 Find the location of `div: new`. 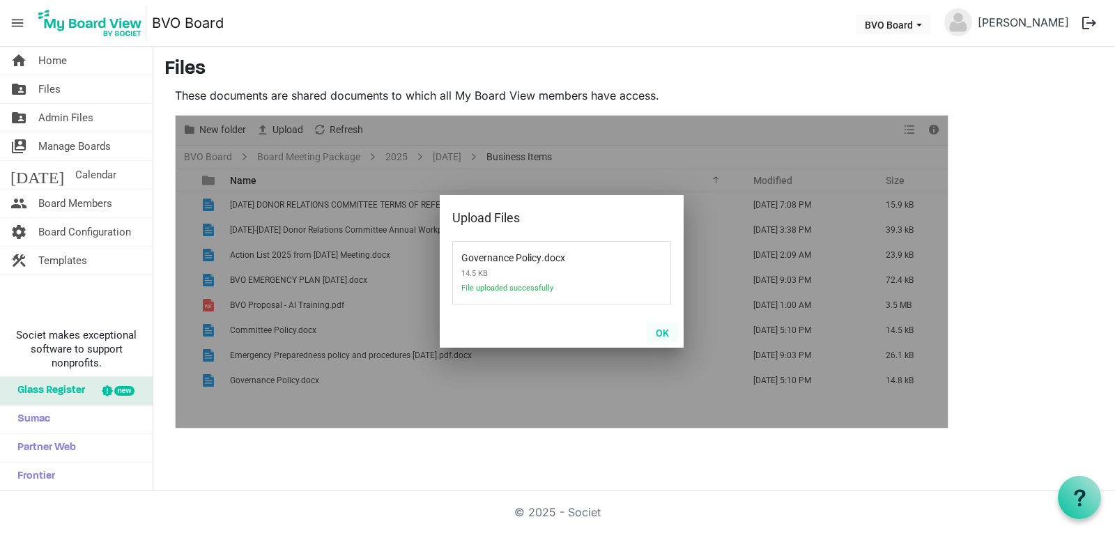

div: new is located at coordinates (124, 391).